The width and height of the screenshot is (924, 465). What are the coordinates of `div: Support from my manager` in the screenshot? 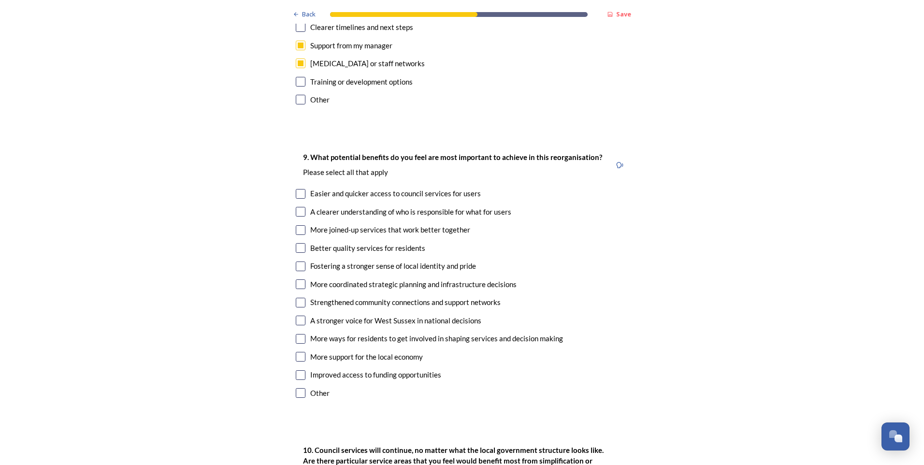 It's located at (351, 45).